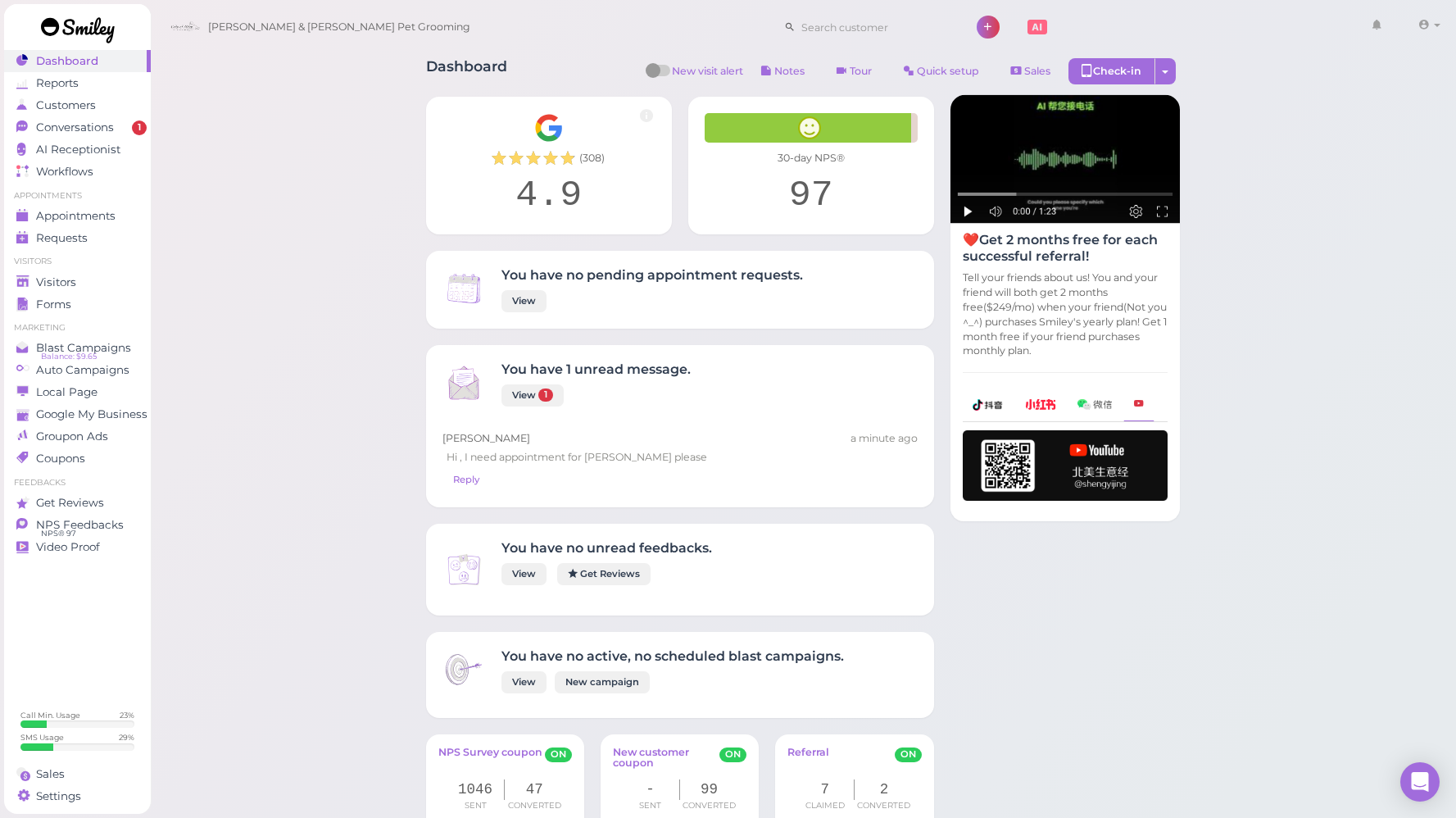 The image size is (1456, 818). What do you see at coordinates (61, 238) in the screenshot?
I see `span: Requests` at bounding box center [61, 238].